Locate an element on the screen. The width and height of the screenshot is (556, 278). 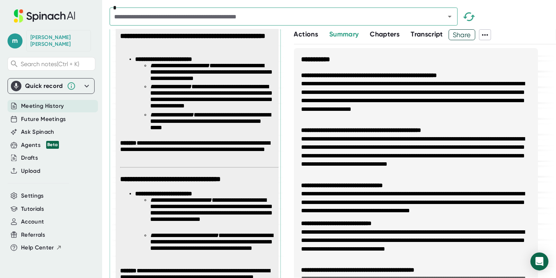
span: Actions is located at coordinates (306, 34).